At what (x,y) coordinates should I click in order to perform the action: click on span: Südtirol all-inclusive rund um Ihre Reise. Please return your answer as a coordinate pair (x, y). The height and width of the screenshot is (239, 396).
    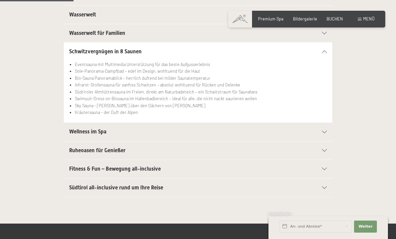
    Looking at the image, I should click on (116, 188).